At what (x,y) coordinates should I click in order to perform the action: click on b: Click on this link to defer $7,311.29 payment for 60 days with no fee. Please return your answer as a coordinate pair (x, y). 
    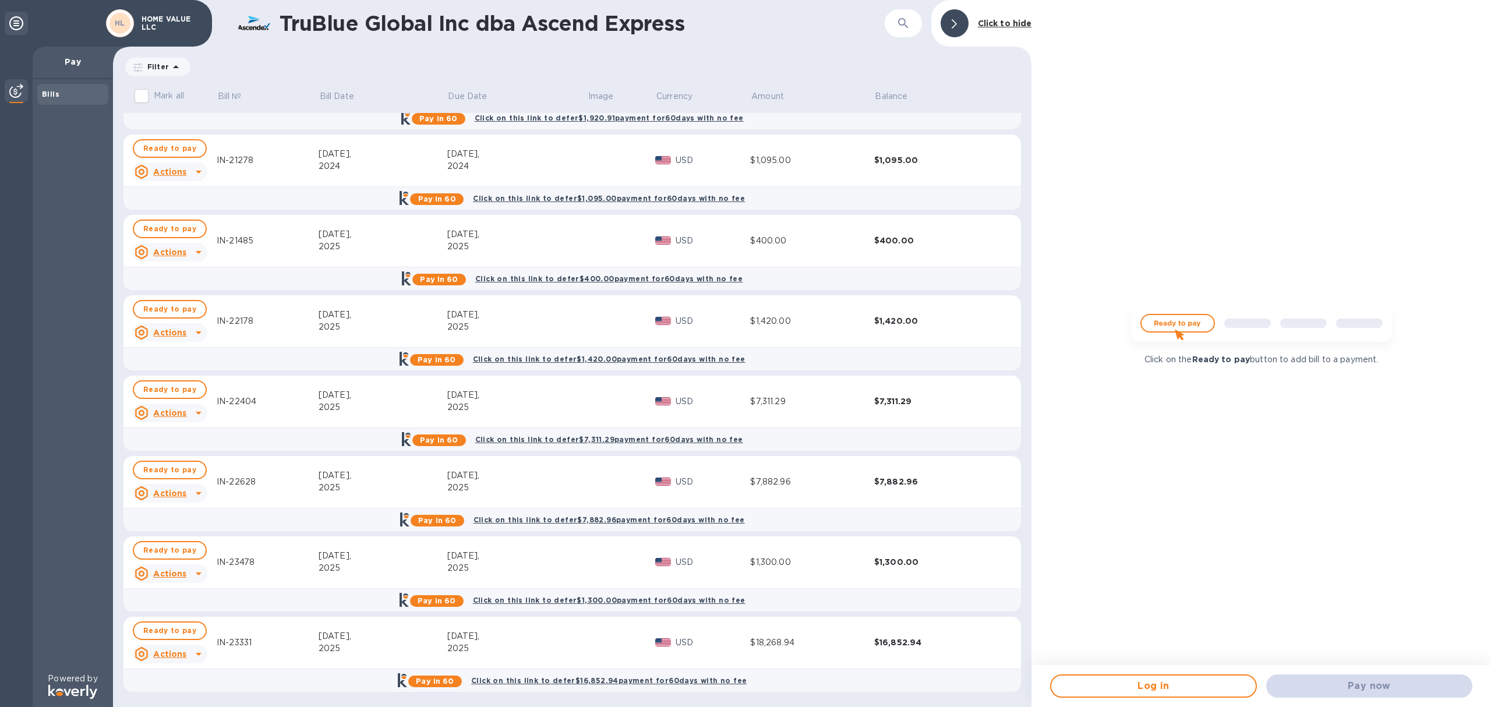
    Looking at the image, I should click on (609, 439).